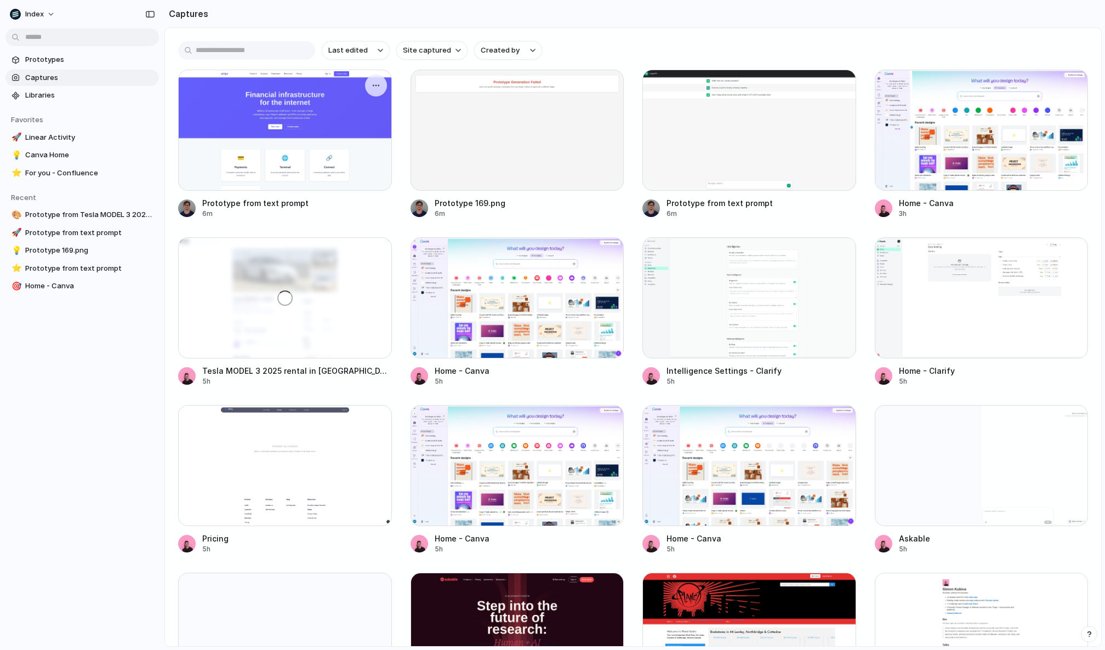 This screenshot has width=1105, height=650. I want to click on div: Intelligence Settings - Clarify, so click(724, 370).